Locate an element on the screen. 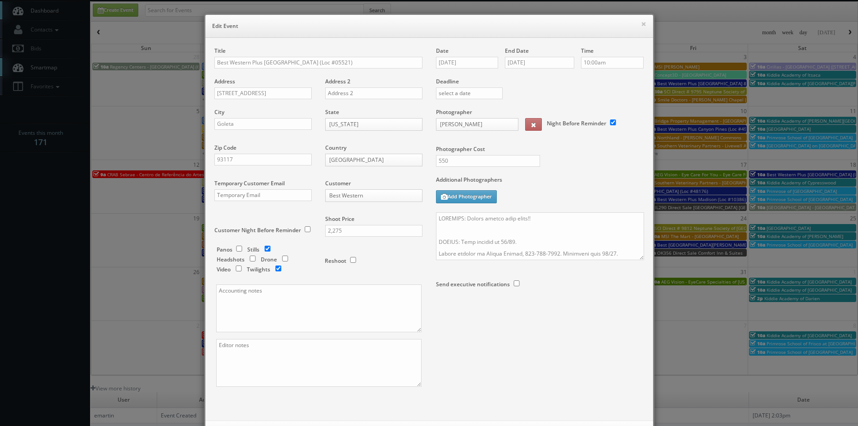 The width and height of the screenshot is (858, 426). label: Drone is located at coordinates (269, 259).